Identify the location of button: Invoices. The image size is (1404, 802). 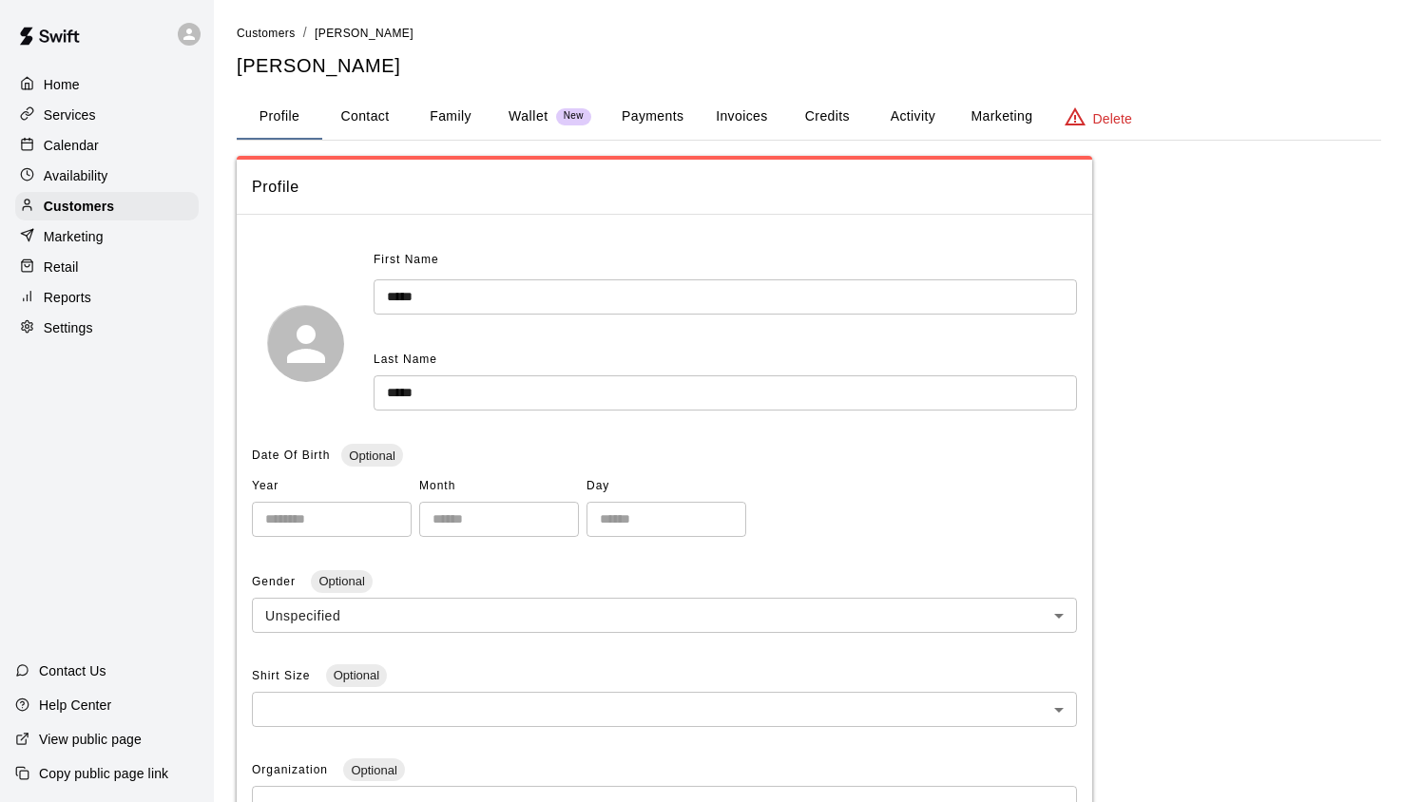
(742, 117).